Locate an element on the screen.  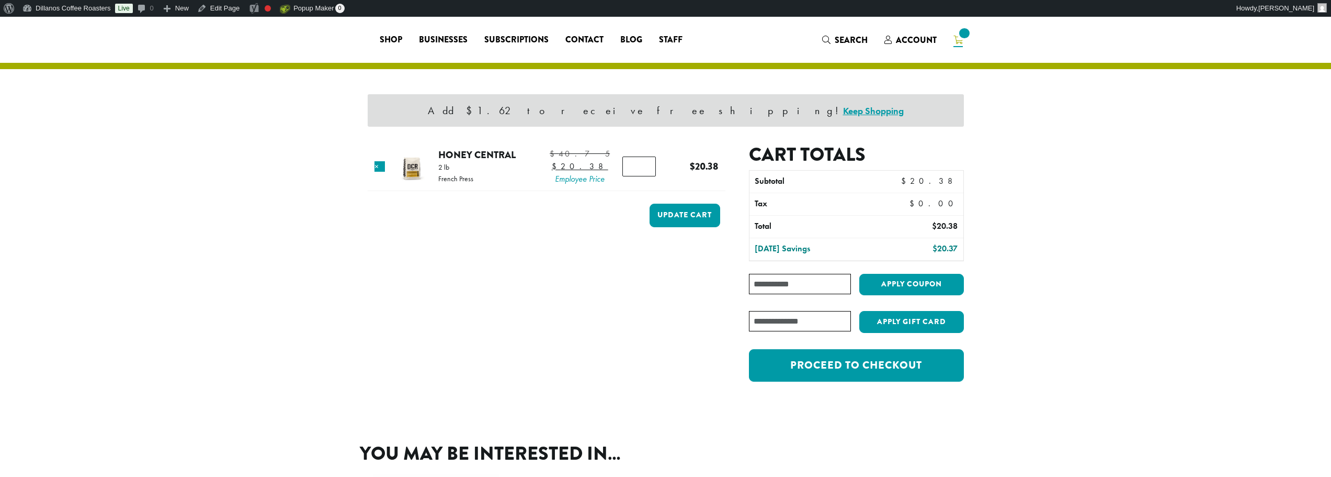
div: Add $1.62 to receive free shipping! is located at coordinates (666, 110).